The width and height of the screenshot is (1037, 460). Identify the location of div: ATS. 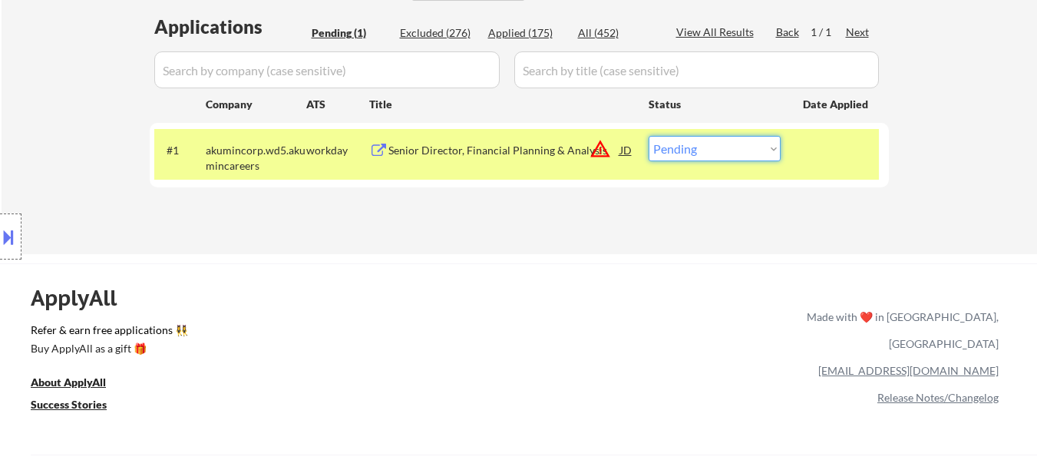
(338, 104).